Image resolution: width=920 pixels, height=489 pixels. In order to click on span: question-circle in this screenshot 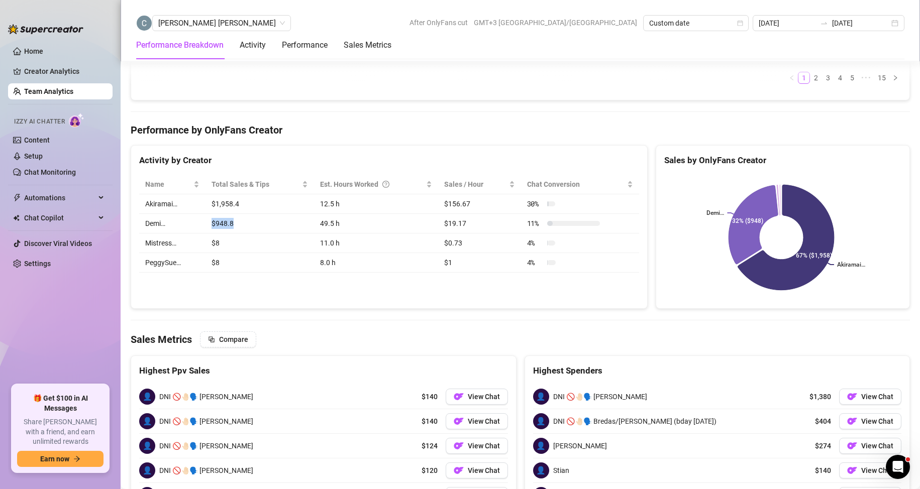, I will do `click(386, 184)`.